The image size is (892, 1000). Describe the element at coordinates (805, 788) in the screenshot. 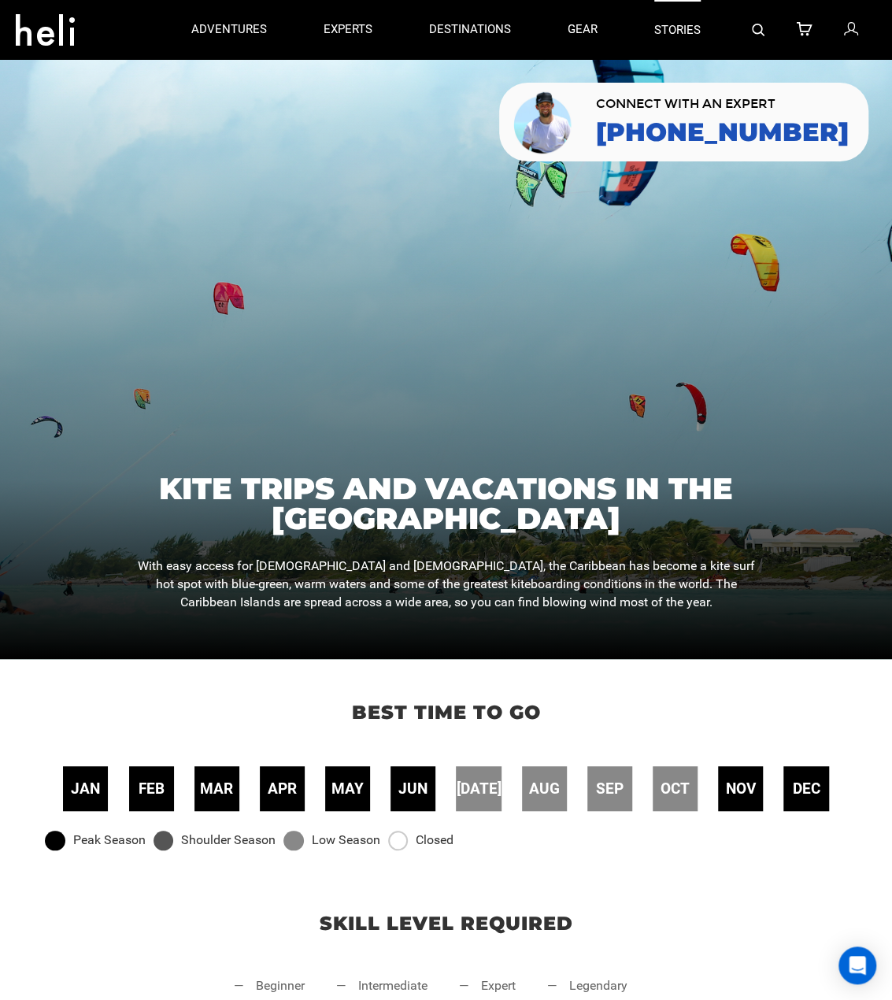

I see `span: dec` at that location.